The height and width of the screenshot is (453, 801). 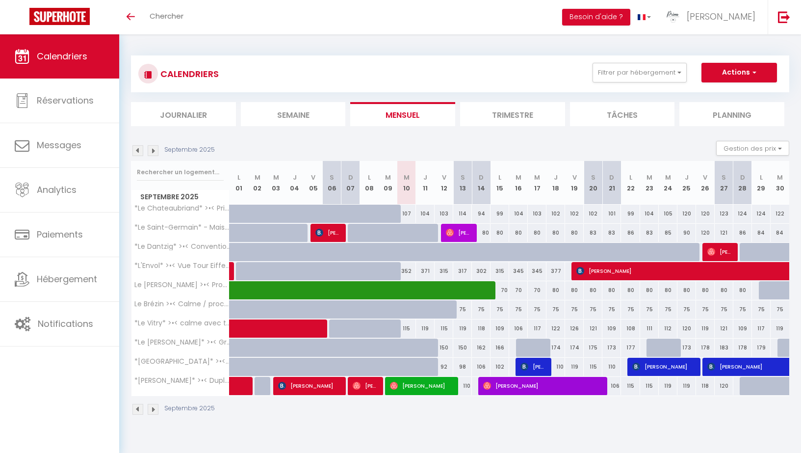 What do you see at coordinates (743, 183) in the screenshot?
I see `th: 28` at bounding box center [743, 183].